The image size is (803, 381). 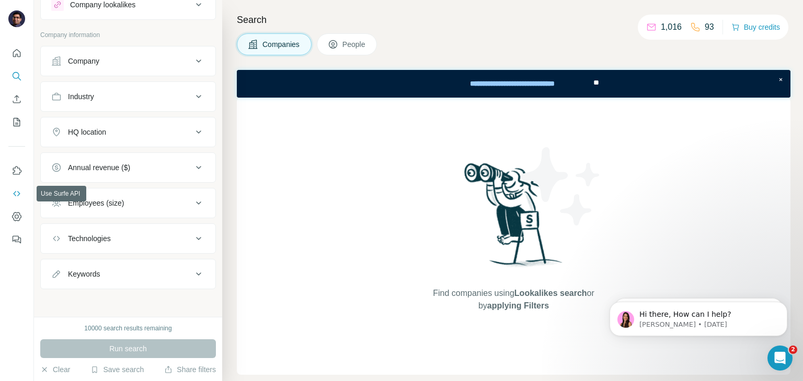 I want to click on button: Share filters, so click(x=190, y=370).